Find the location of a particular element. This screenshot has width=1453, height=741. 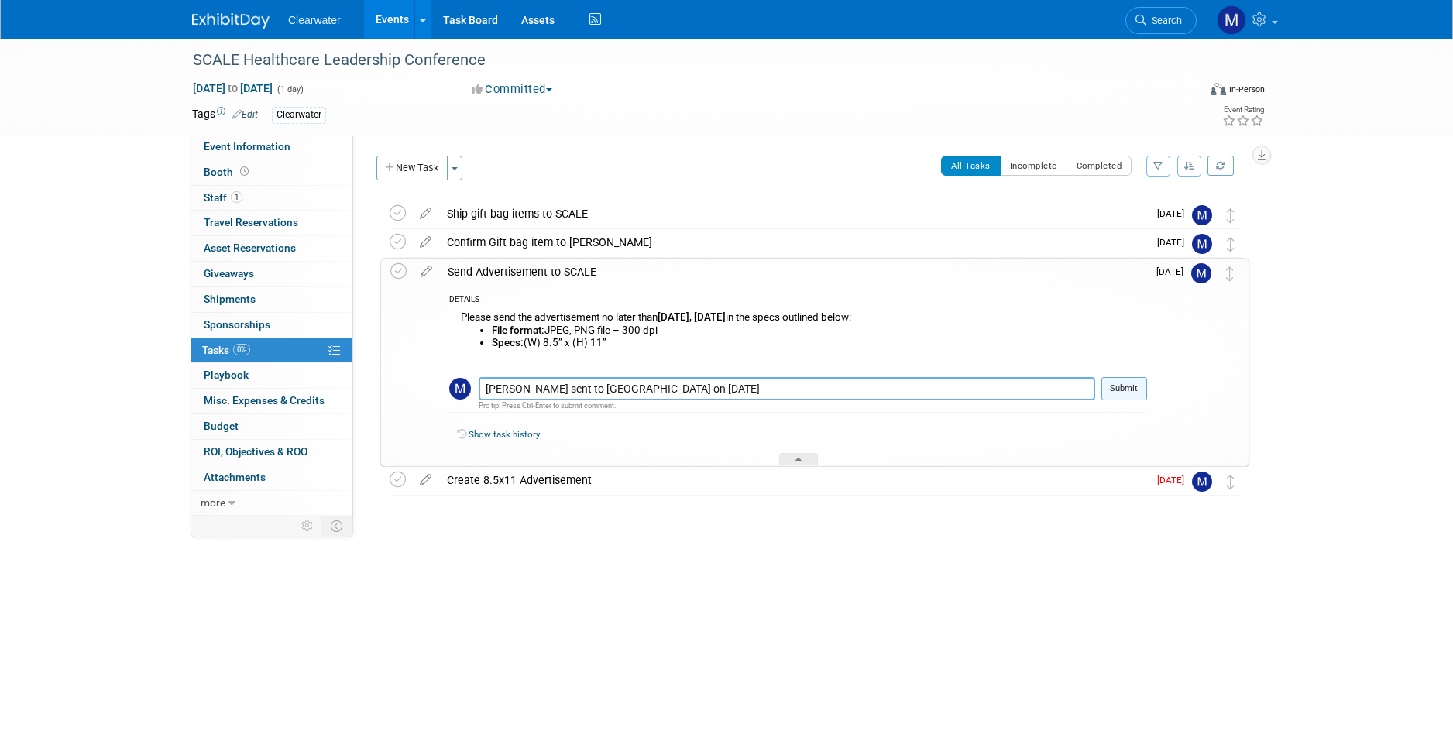

span: Event Information is located at coordinates (247, 146).